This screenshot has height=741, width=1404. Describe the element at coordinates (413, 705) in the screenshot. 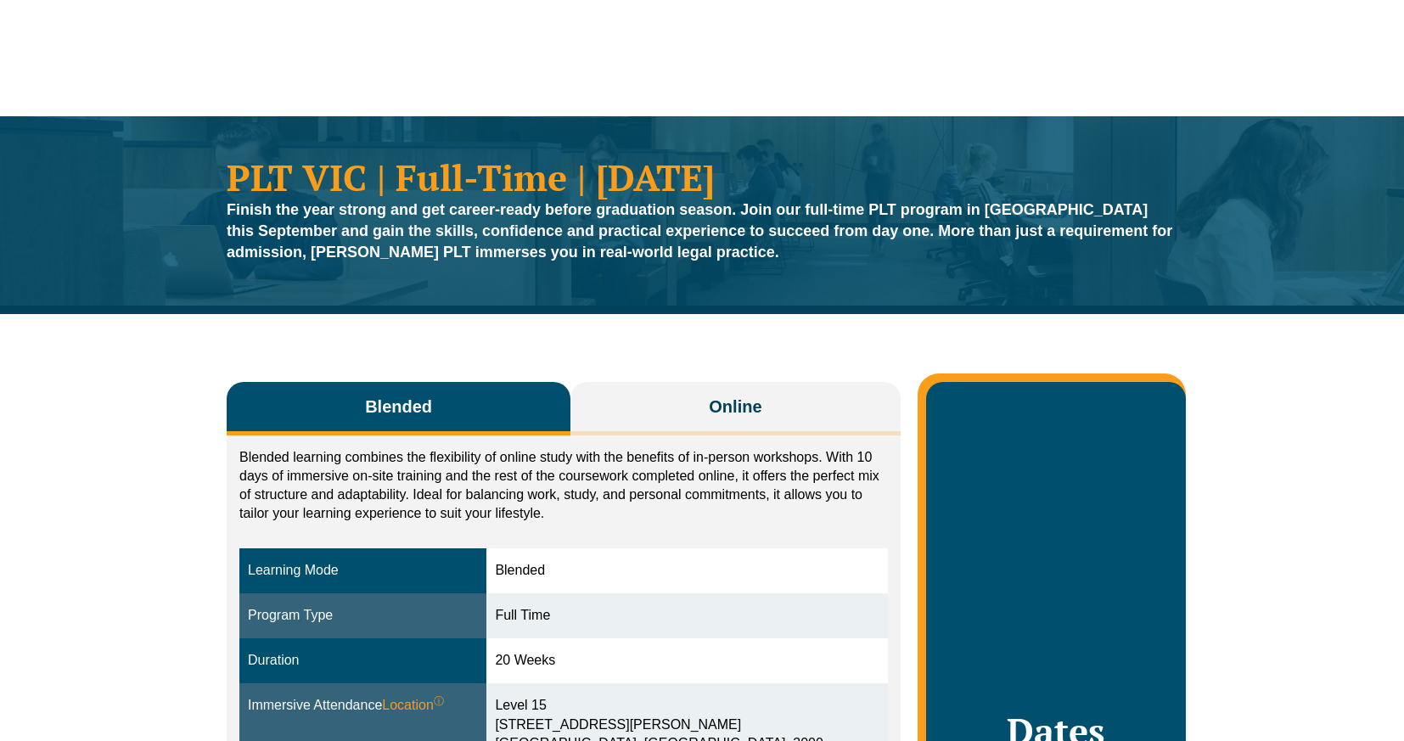

I see `span: Location` at that location.